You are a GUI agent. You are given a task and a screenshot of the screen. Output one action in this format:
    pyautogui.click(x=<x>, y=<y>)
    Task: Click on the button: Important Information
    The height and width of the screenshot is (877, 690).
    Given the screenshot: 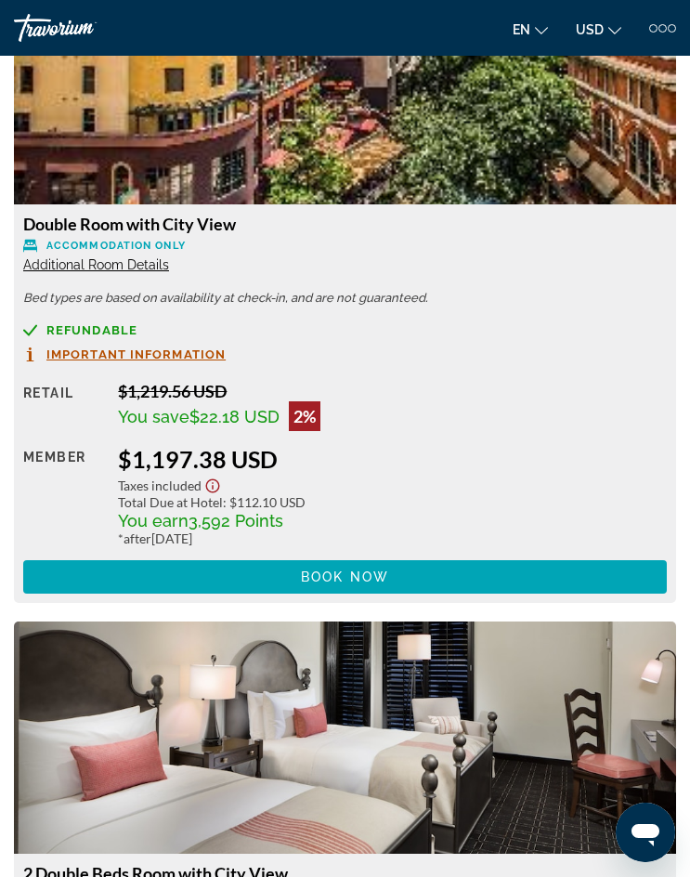 What is the action you would take?
    pyautogui.click(x=124, y=354)
    